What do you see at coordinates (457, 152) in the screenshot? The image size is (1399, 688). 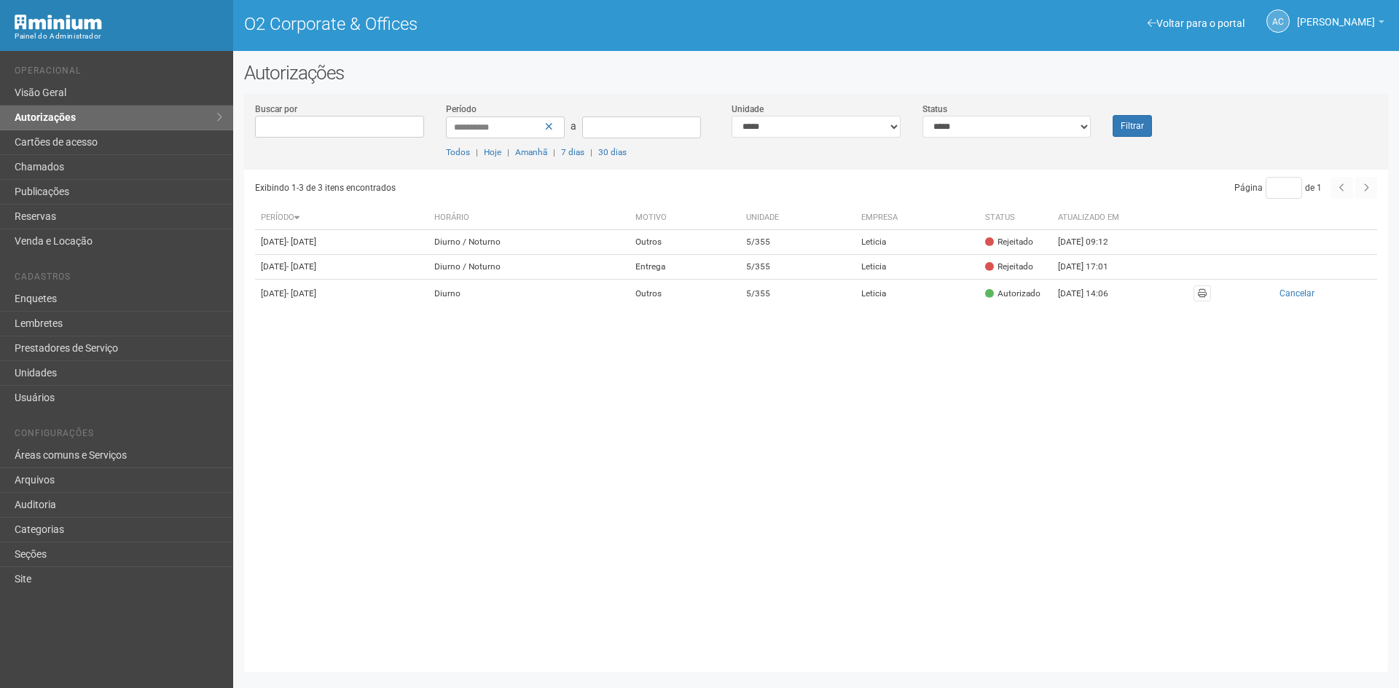 I see `a: Todos` at bounding box center [457, 152].